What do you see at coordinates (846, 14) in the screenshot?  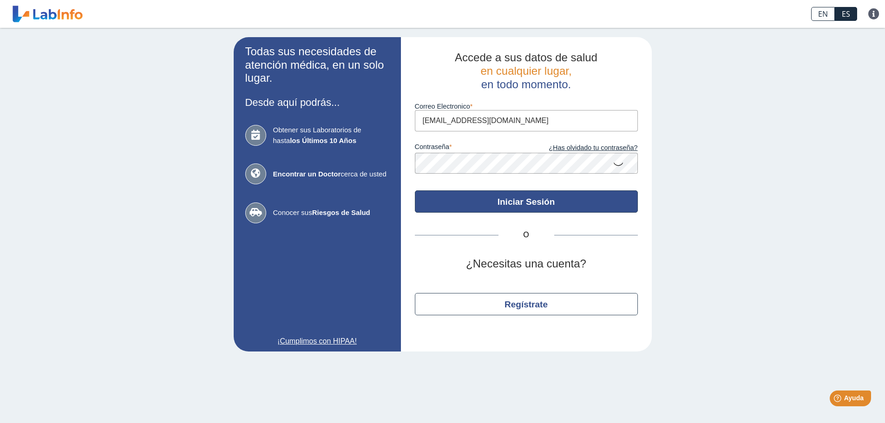 I see `a: ES` at bounding box center [846, 14].